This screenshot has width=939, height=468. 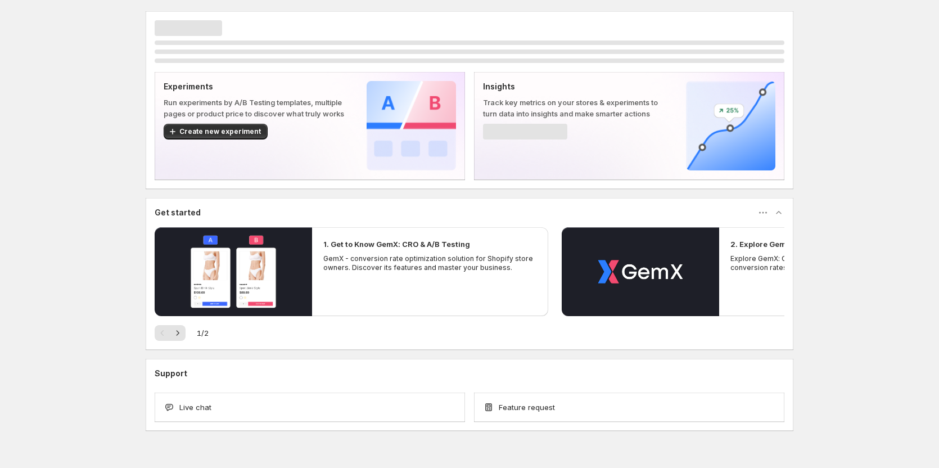 I want to click on p: Insights, so click(x=575, y=87).